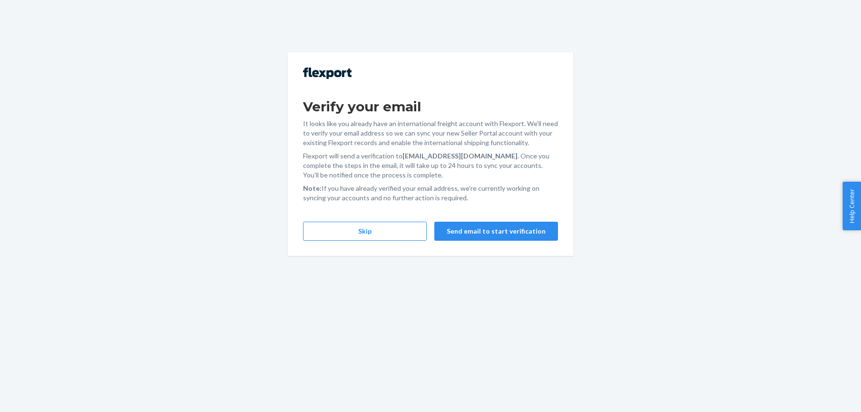 The height and width of the screenshot is (412, 861). Describe the element at coordinates (431, 193) in the screenshot. I see `p: If you have already verified your email address, we're currently working on syncing your accounts...` at that location.